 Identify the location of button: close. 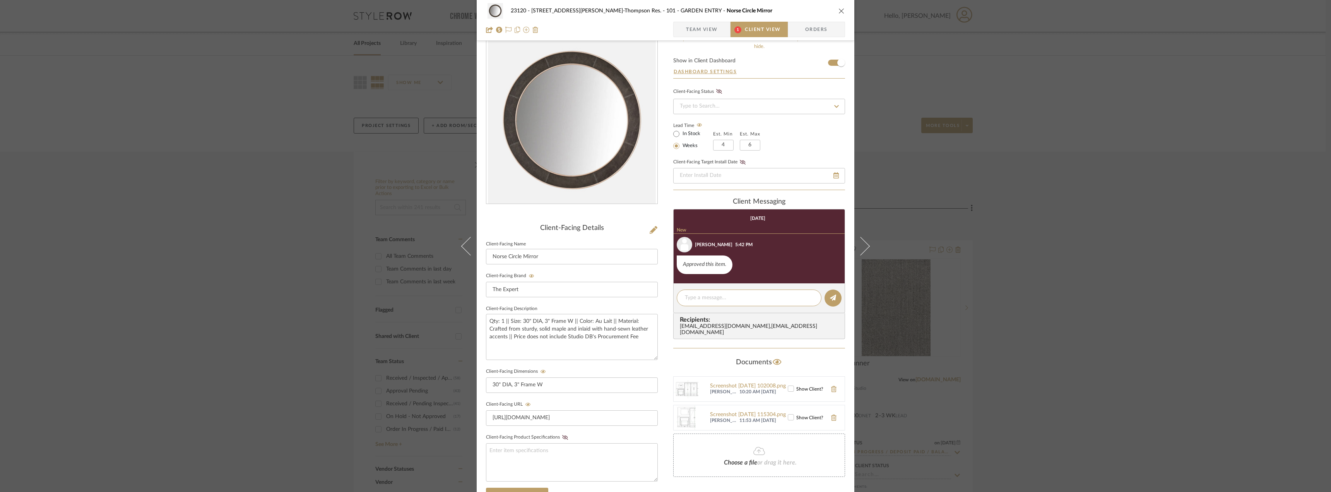
(842, 11).